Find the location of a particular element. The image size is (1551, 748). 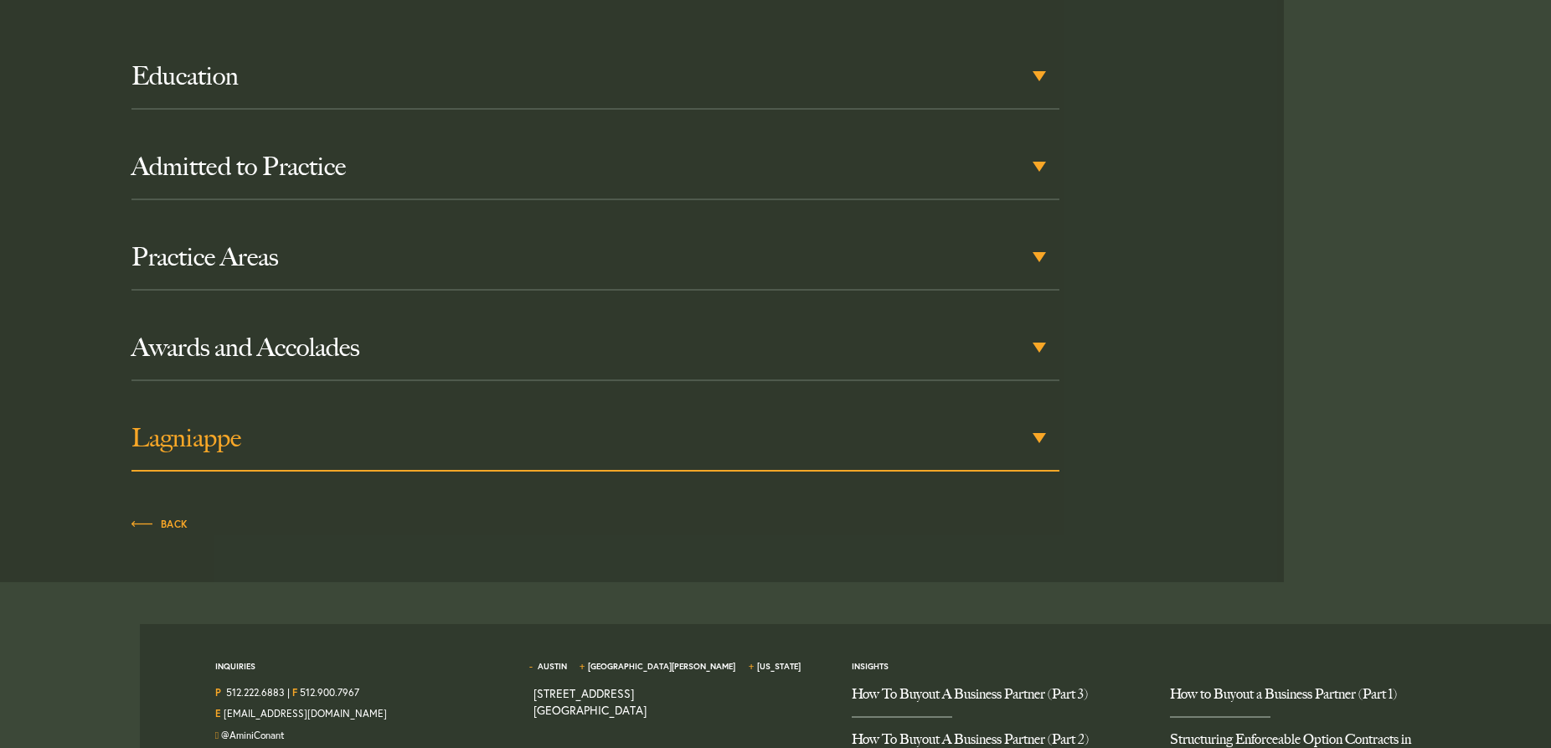

a: Follow us on Twitter is located at coordinates (253, 734).